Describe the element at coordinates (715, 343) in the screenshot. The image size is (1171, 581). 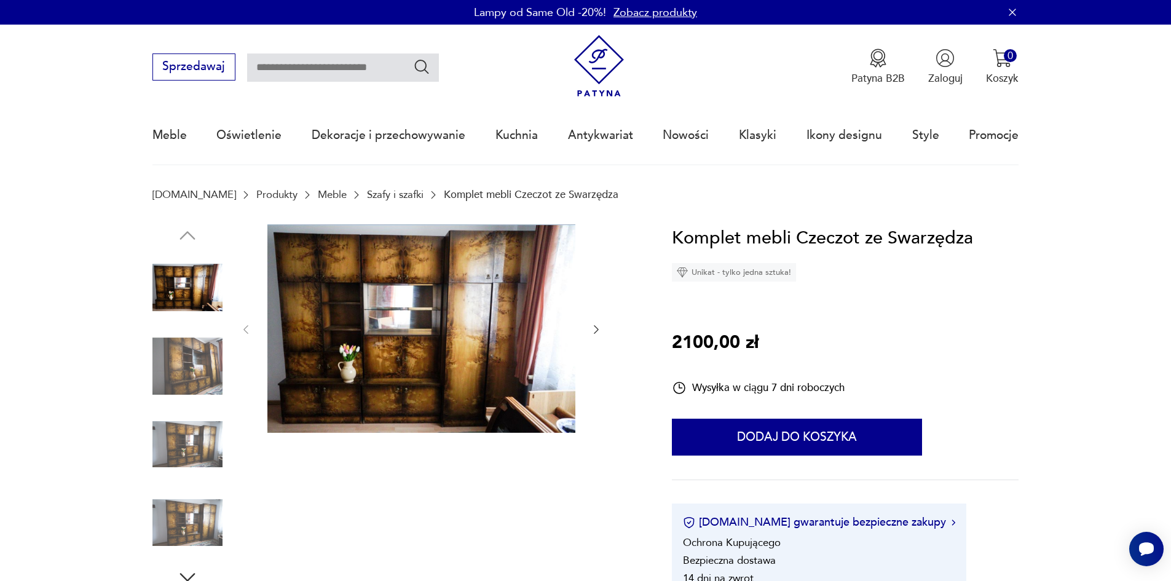
I see `p: 2100,00 zł` at that location.